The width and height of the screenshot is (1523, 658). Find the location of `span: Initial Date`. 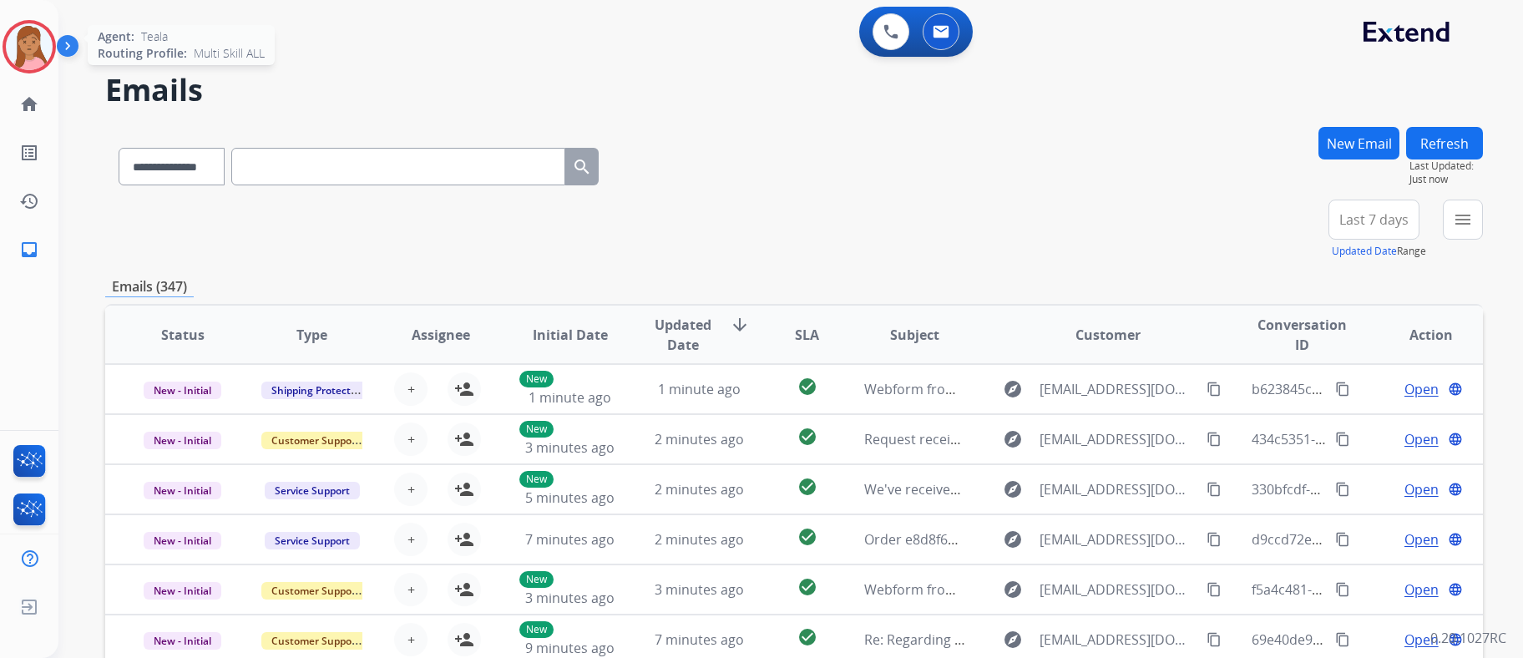

span: Initial Date is located at coordinates (570, 335).